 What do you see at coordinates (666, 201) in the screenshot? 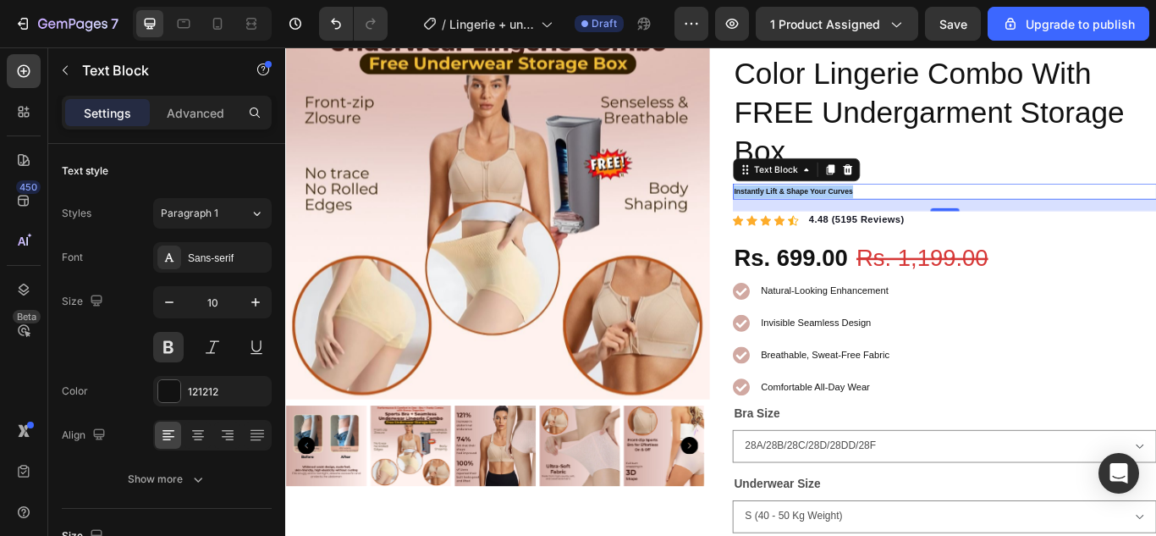
I see `strong: 4.48 (5195 Reviews)` at bounding box center [666, 201].